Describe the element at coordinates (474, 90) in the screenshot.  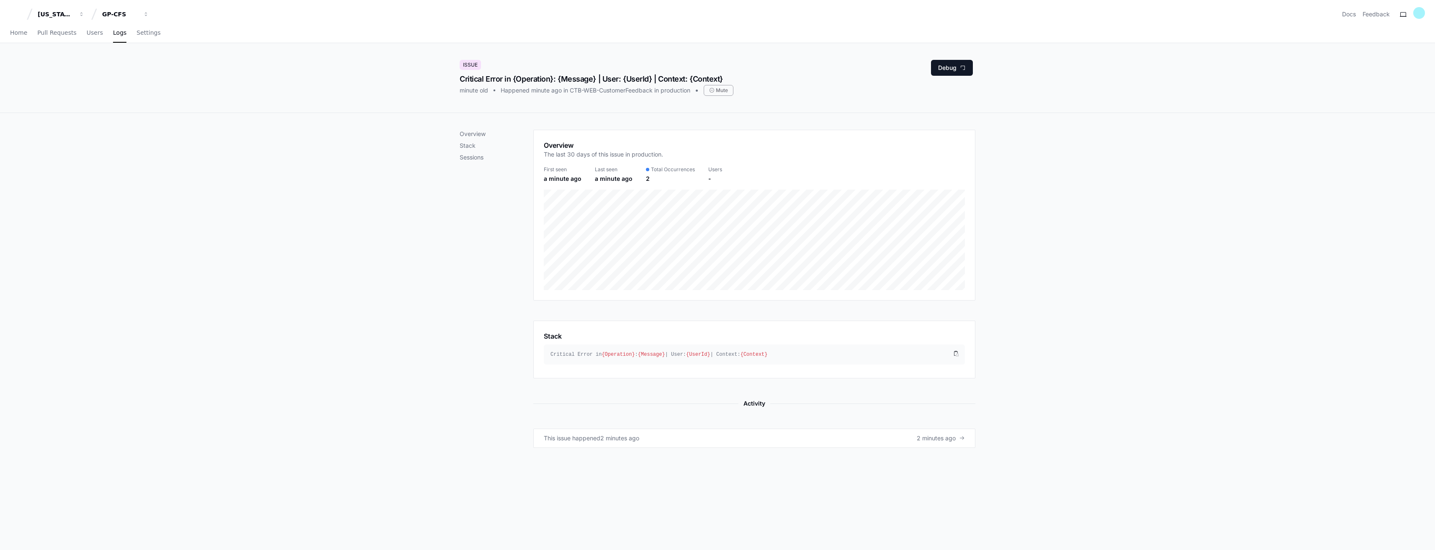
I see `div: minute old` at that location.